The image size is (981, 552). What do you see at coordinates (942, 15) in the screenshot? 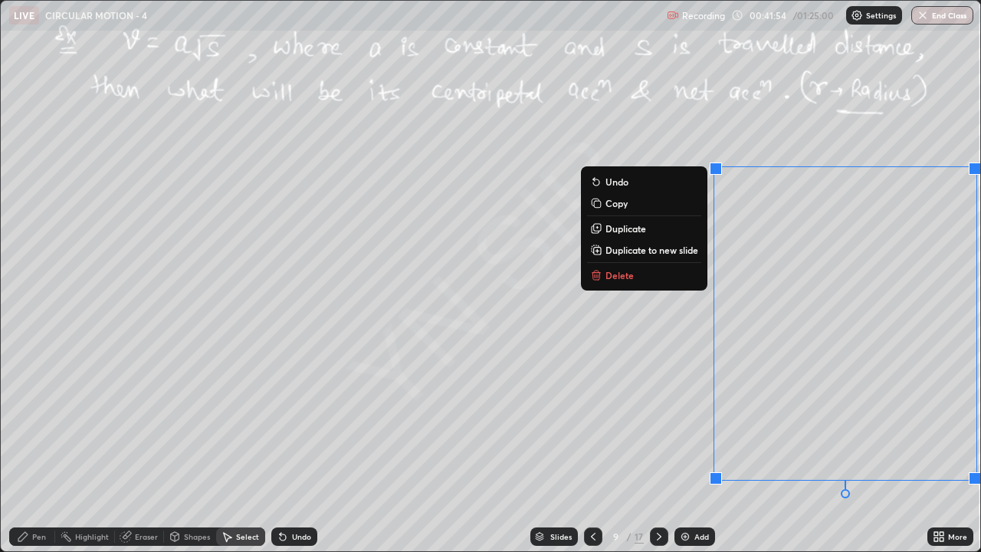
I see `button: End Class` at bounding box center [942, 15].